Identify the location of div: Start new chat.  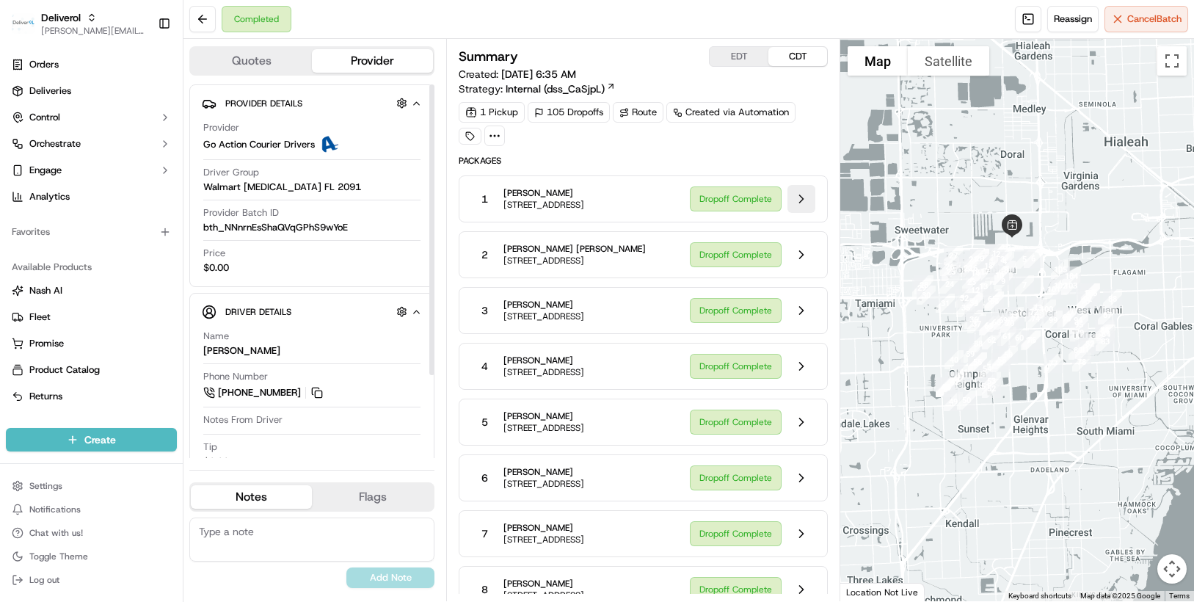
(153, 148).